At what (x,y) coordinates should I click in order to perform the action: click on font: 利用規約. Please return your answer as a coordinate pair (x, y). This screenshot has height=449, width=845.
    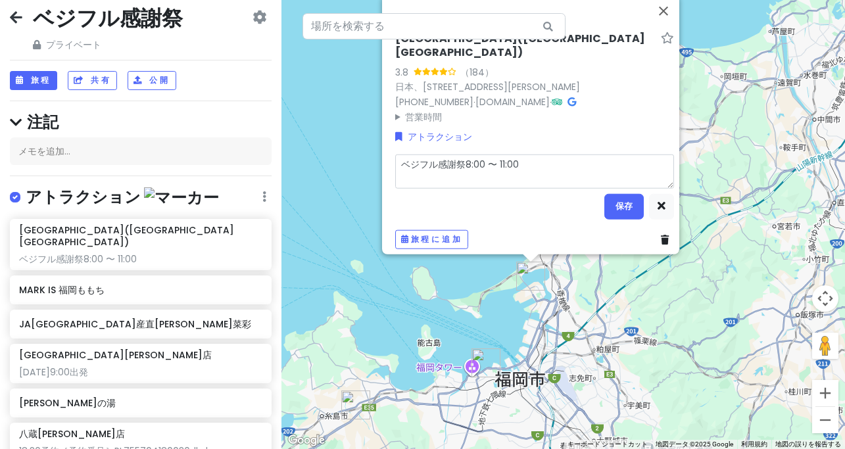
    Looking at the image, I should click on (754, 444).